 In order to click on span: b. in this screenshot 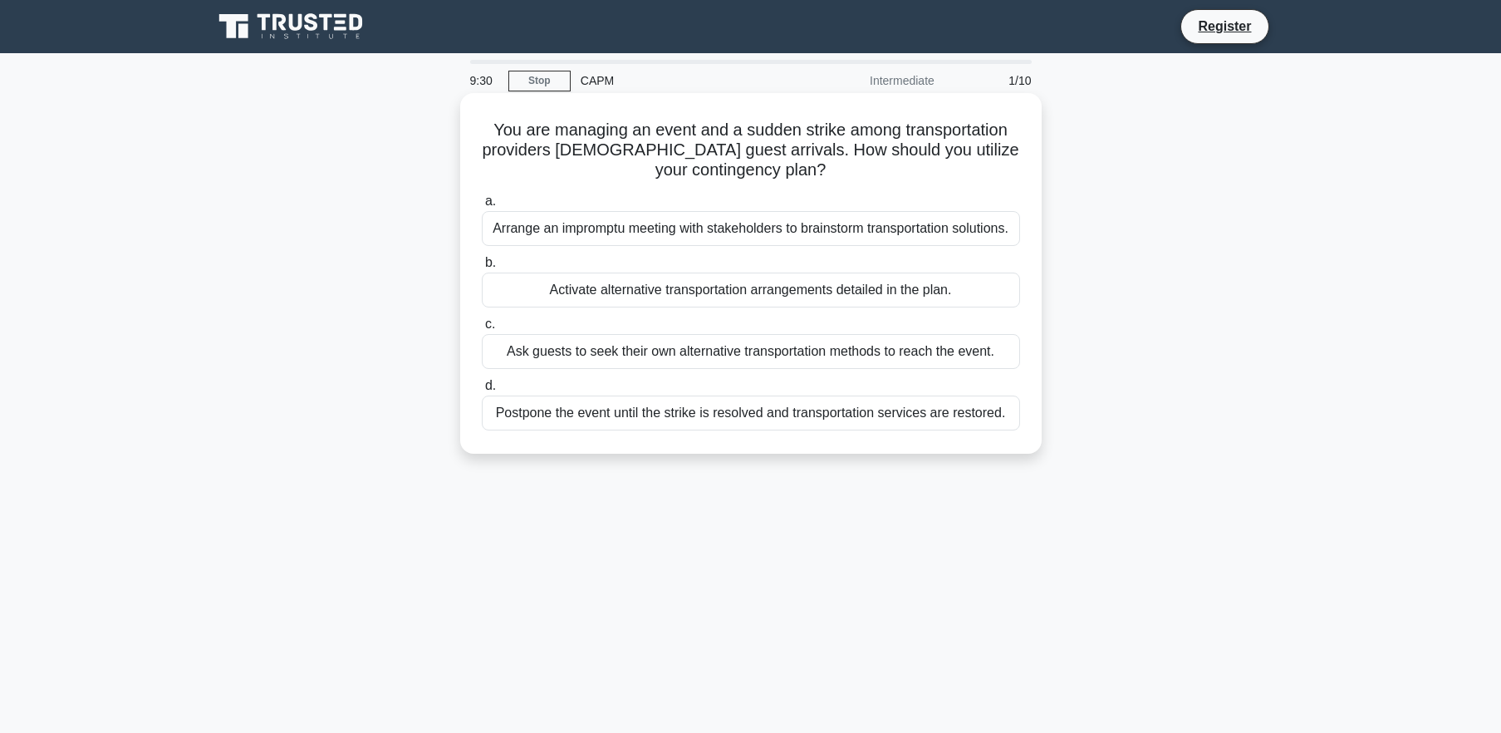, I will do `click(490, 262)`.